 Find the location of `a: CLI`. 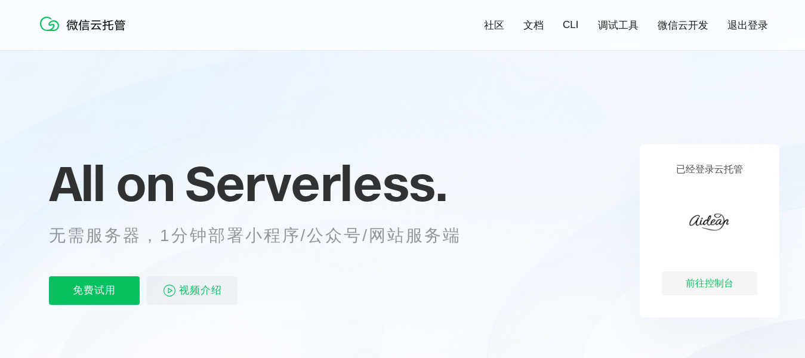

a: CLI is located at coordinates (570, 25).